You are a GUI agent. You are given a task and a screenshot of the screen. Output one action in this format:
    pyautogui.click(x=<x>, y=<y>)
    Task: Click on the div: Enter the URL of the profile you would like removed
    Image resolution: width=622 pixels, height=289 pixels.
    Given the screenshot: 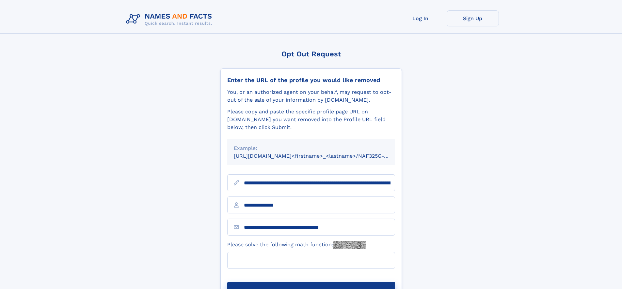 What is the action you would take?
    pyautogui.click(x=311, y=80)
    